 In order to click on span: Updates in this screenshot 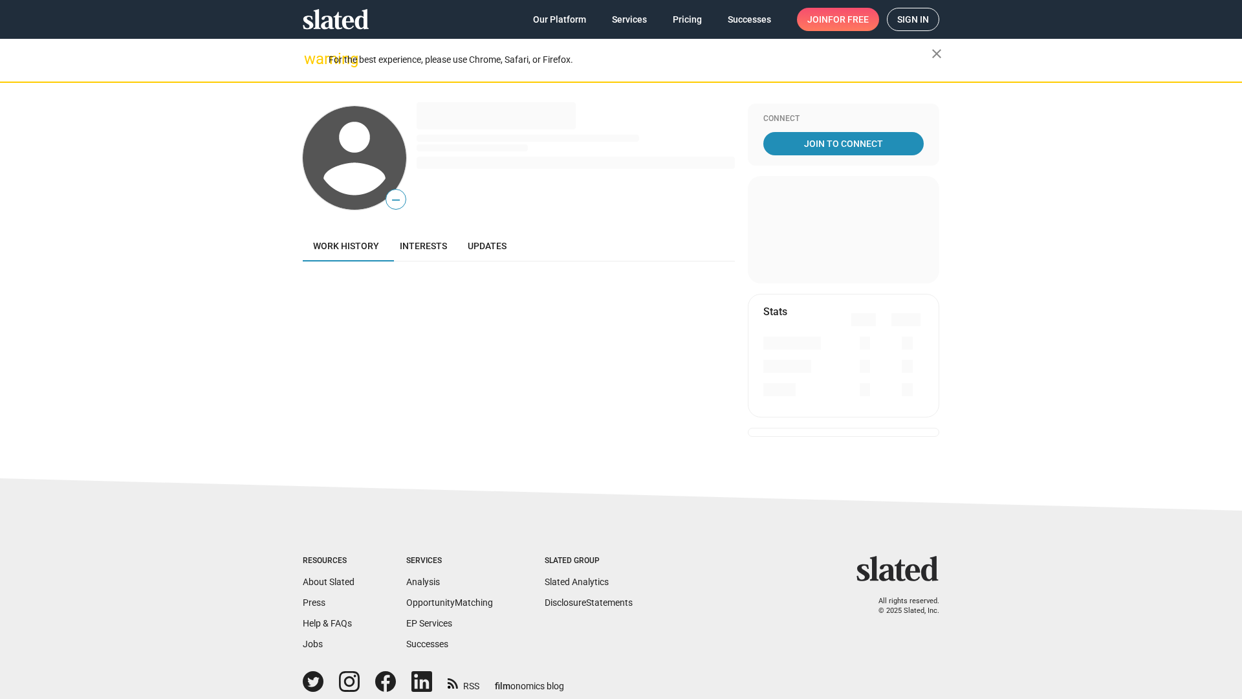, I will do `click(487, 246)`.